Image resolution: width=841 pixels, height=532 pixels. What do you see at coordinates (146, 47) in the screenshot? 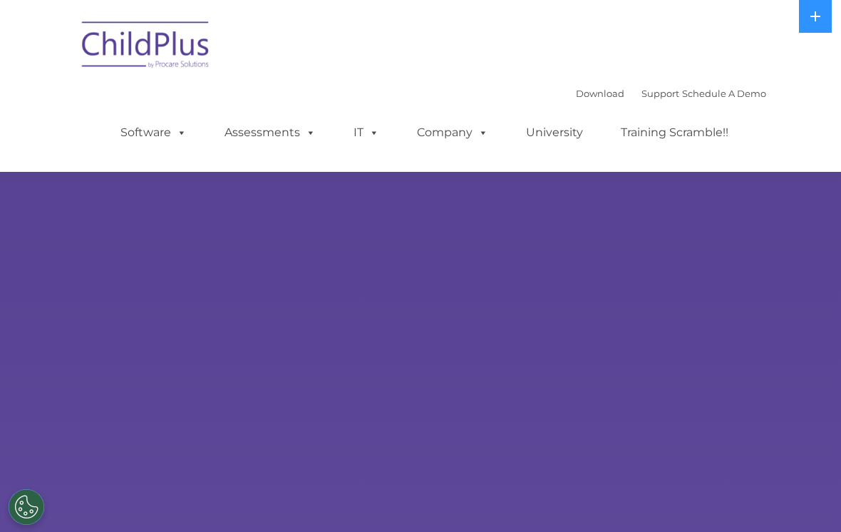
I see `img: ChildPlus by Procare Solutions` at bounding box center [146, 47].